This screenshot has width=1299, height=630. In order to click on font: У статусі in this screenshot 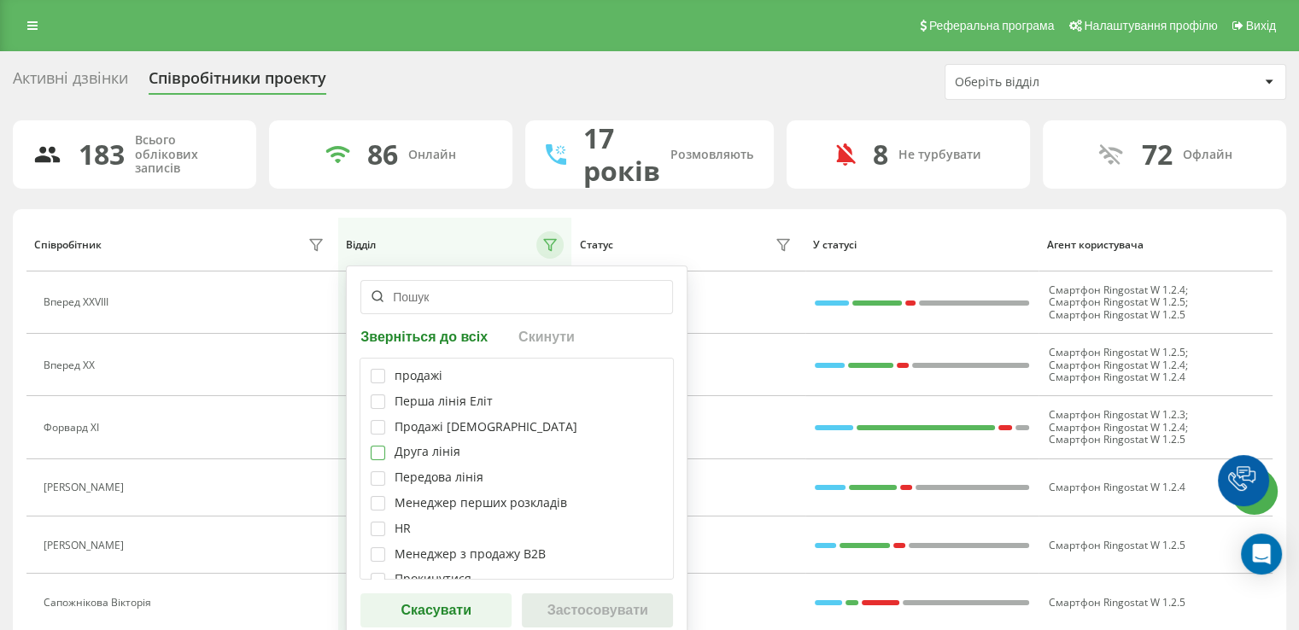, I will do `click(835, 244)`.